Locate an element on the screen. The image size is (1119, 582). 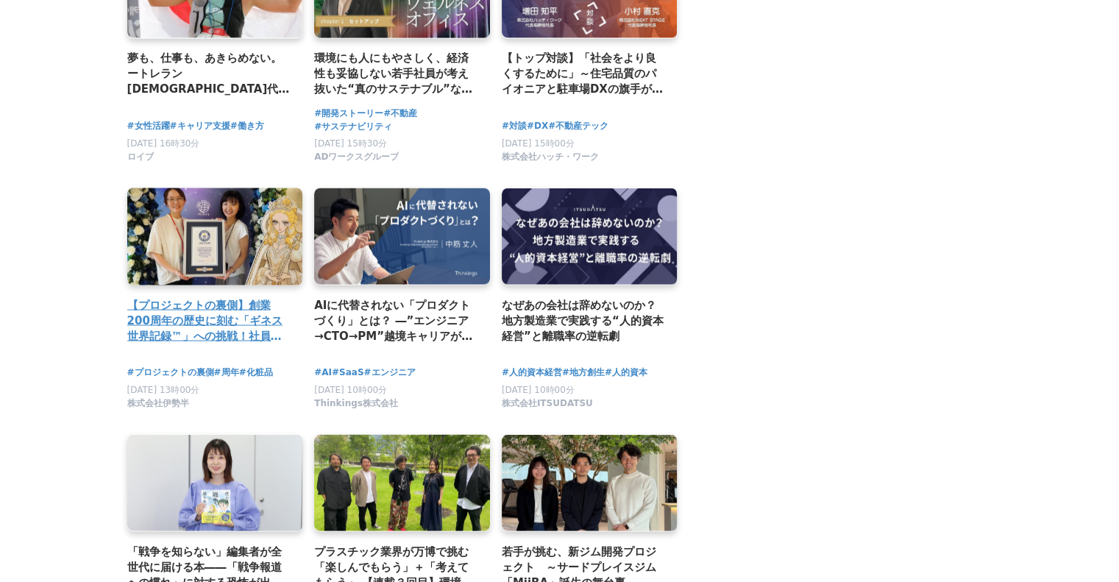
a: #エンジニア is located at coordinates (390, 372).